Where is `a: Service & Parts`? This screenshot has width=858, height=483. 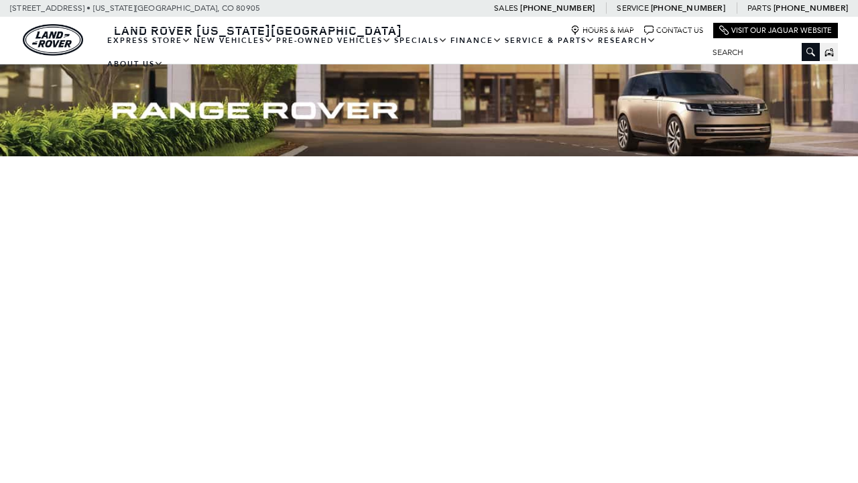 a: Service & Parts is located at coordinates (550, 40).